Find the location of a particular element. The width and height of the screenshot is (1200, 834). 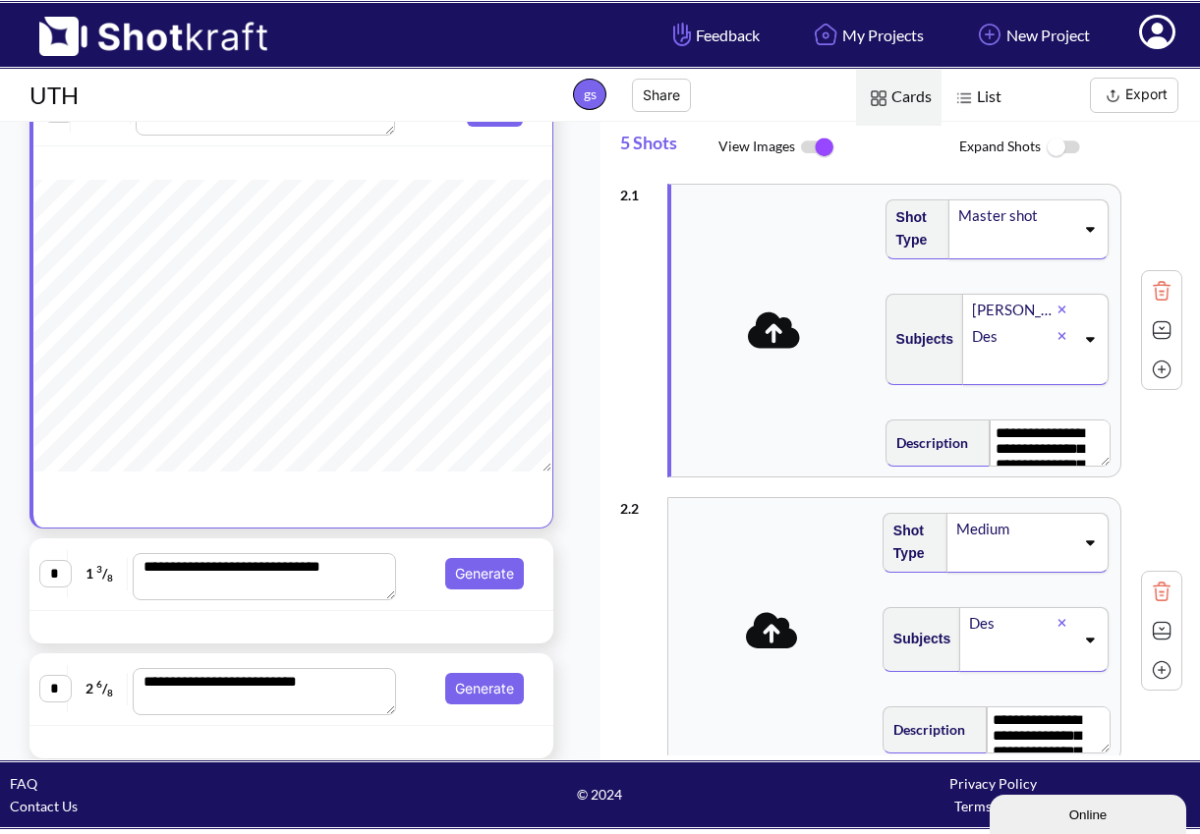

a: FAQ is located at coordinates (24, 783).